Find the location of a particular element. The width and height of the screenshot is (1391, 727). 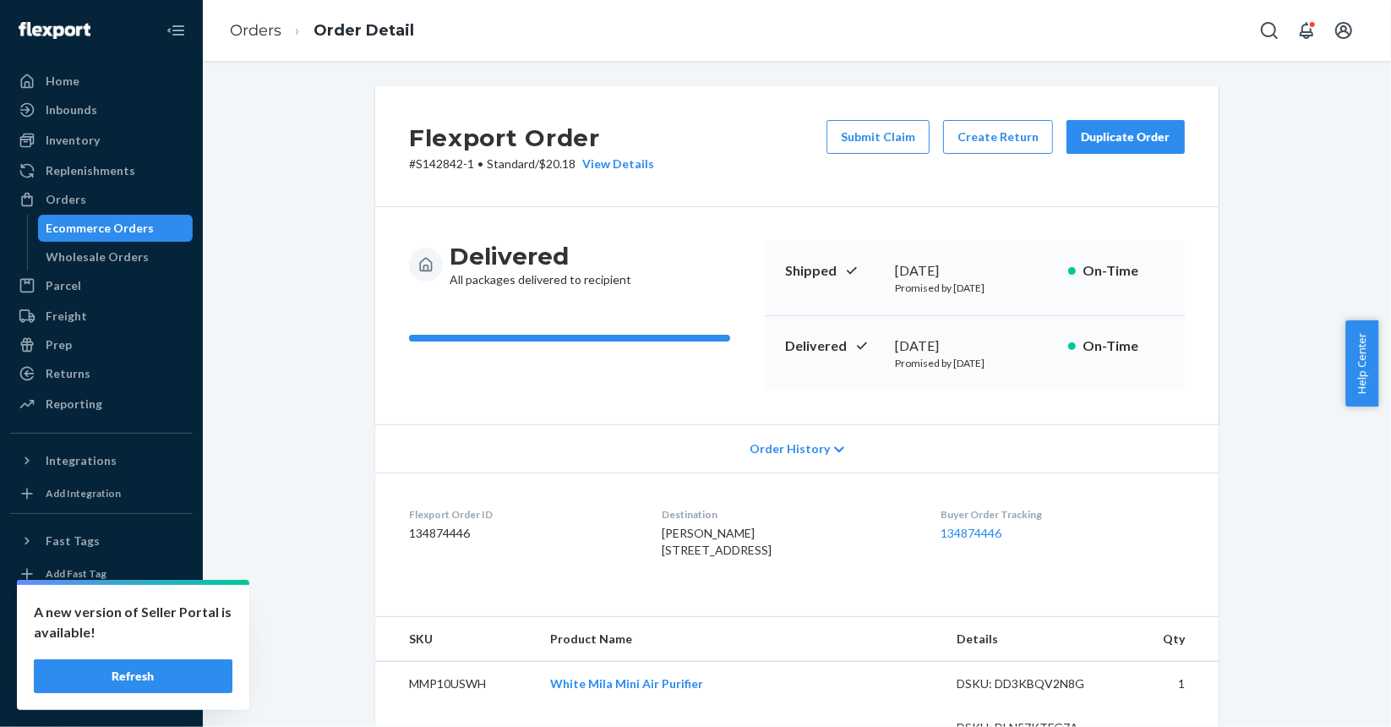

div: All packages delivered to recipient is located at coordinates (540, 265).